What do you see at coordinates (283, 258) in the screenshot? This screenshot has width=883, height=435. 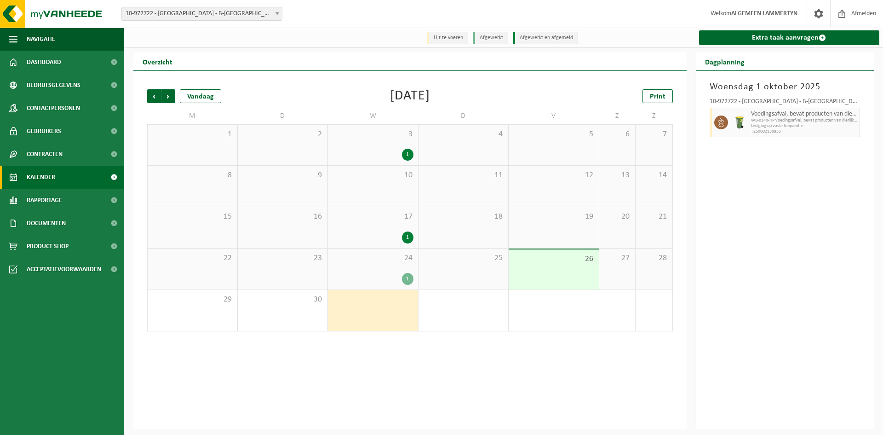 I see `span: 23` at bounding box center [283, 258].